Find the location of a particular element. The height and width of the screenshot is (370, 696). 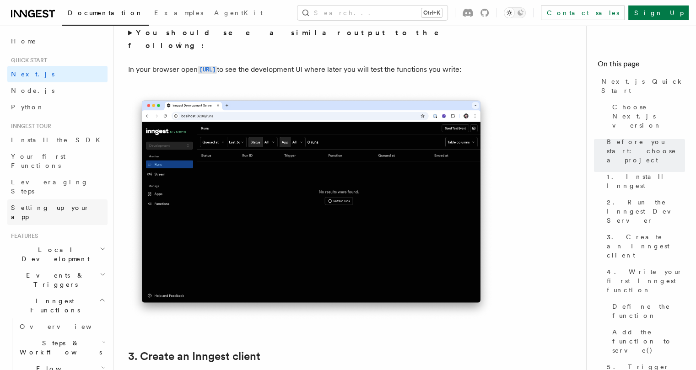

span: Python is located at coordinates (27, 107).